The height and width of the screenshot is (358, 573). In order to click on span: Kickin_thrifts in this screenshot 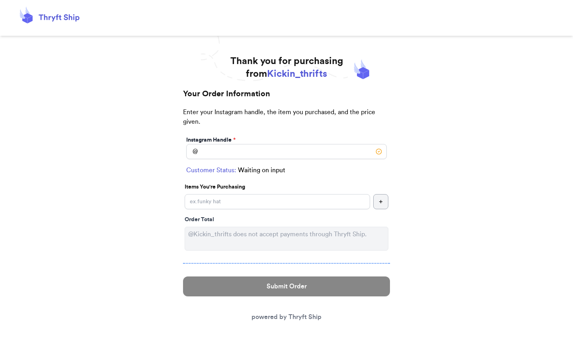, I will do `click(297, 74)`.